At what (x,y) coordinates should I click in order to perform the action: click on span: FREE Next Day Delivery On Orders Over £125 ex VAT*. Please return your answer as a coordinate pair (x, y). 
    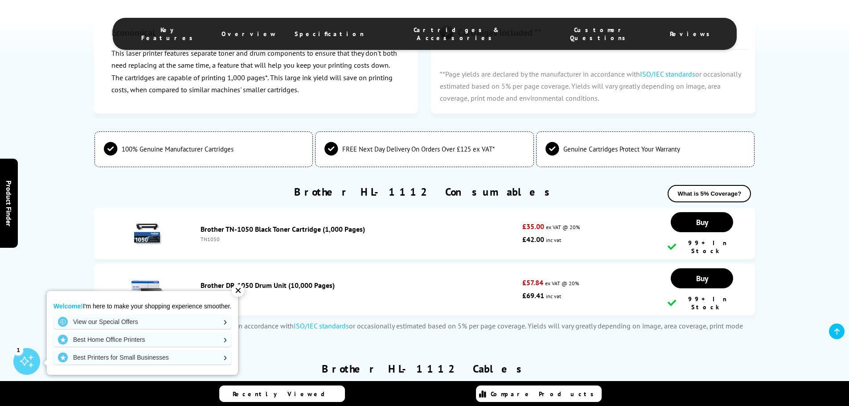
    Looking at the image, I should click on (418, 149).